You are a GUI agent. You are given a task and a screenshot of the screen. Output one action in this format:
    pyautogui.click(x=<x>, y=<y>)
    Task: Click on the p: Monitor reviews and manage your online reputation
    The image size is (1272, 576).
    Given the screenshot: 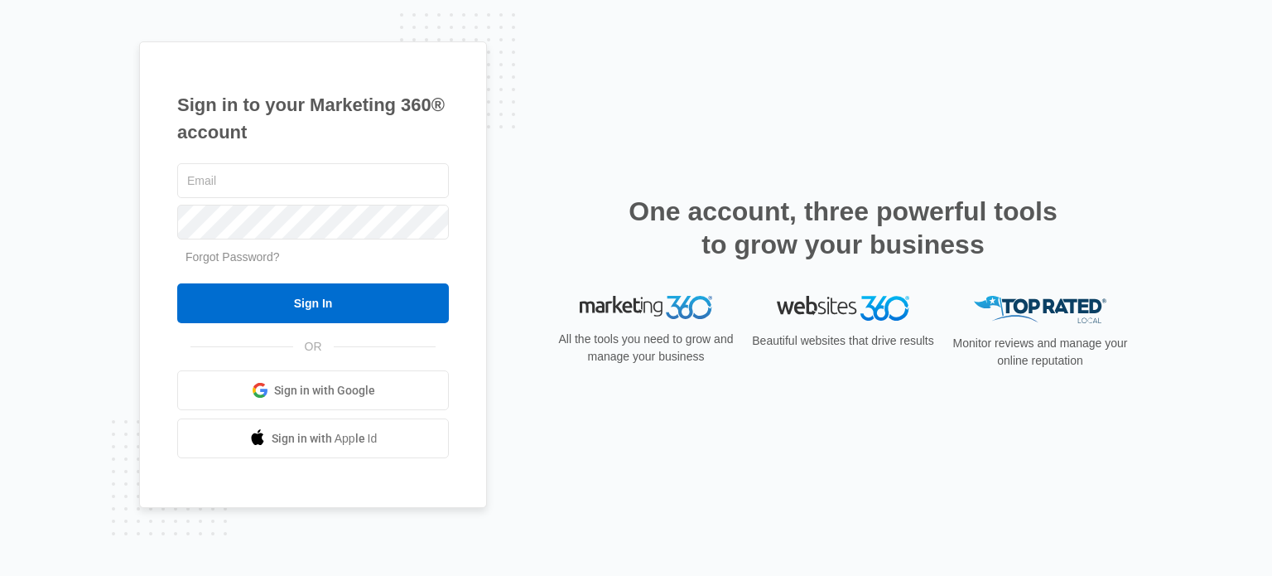 What is the action you would take?
    pyautogui.click(x=1040, y=352)
    